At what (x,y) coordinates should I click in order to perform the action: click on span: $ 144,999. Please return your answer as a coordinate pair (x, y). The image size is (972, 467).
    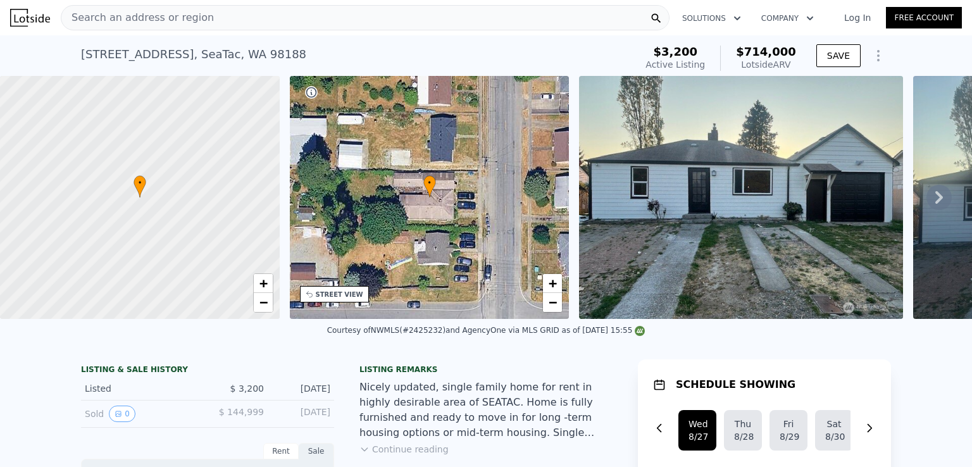
    Looking at the image, I should click on (241, 412).